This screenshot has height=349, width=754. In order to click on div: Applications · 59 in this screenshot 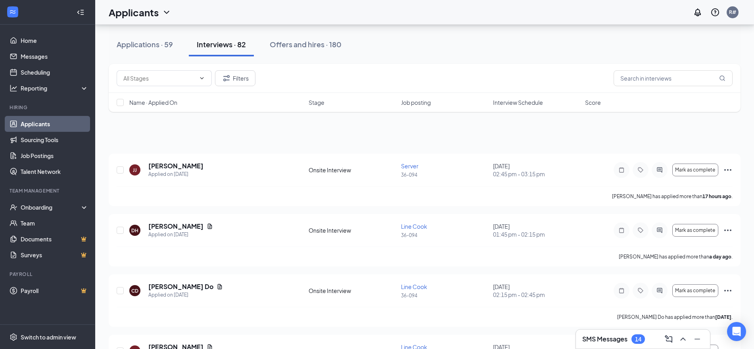, I will do `click(145, 44)`.